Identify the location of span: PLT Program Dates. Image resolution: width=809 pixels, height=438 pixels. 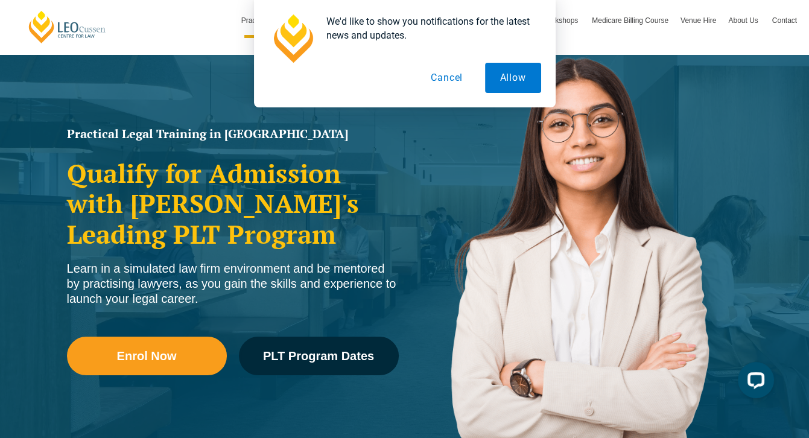
(319, 356).